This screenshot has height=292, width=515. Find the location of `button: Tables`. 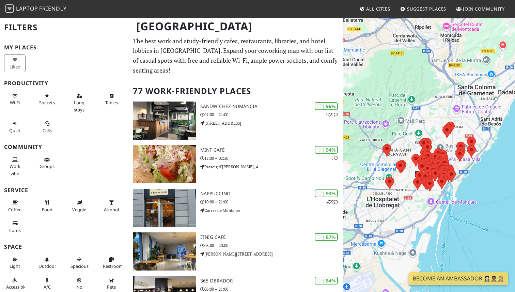

button: Tables is located at coordinates (111, 99).